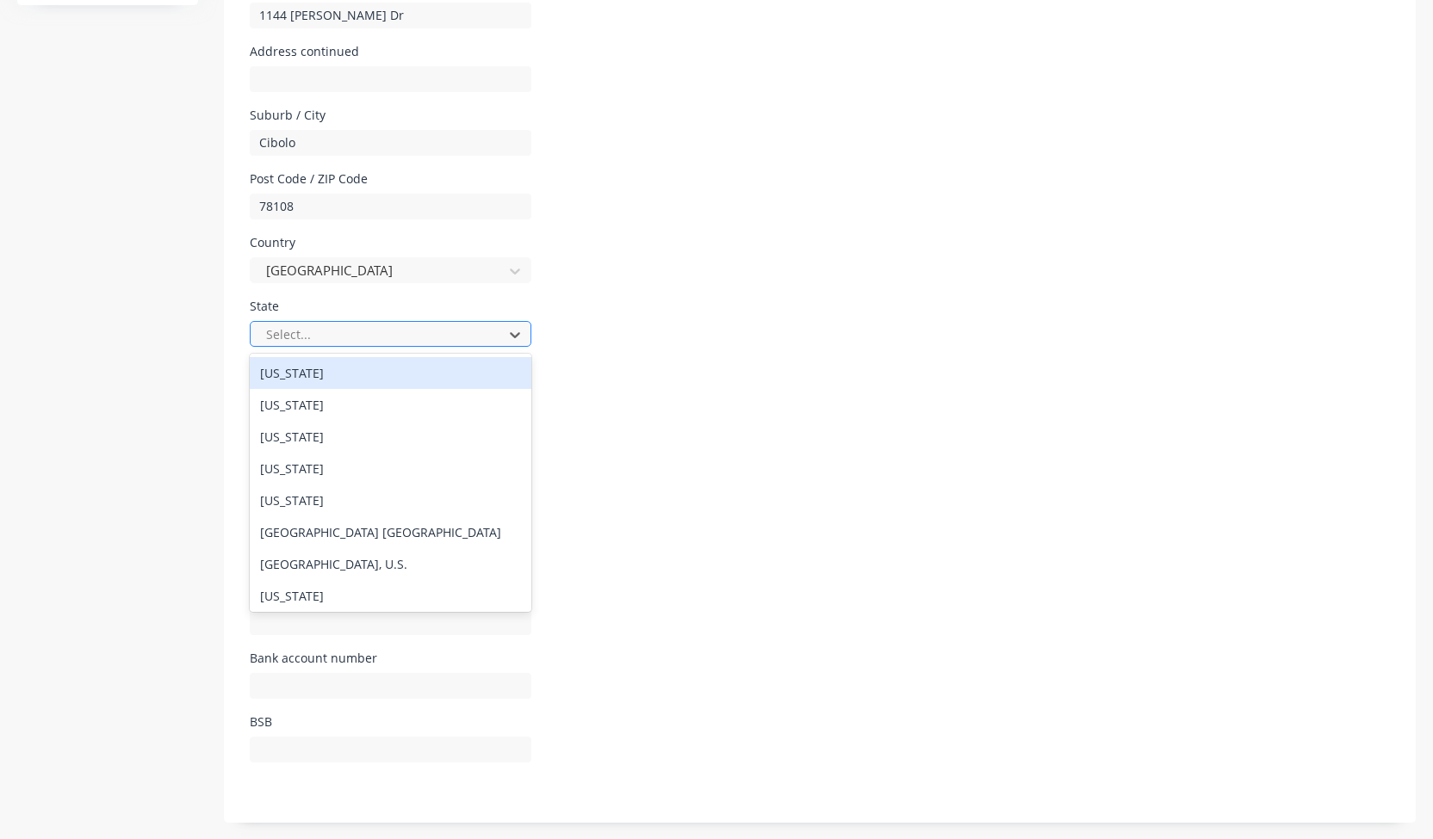 The height and width of the screenshot is (839, 1433). What do you see at coordinates (820, 564) in the screenshot?
I see `h5: Bank Details` at bounding box center [820, 564].